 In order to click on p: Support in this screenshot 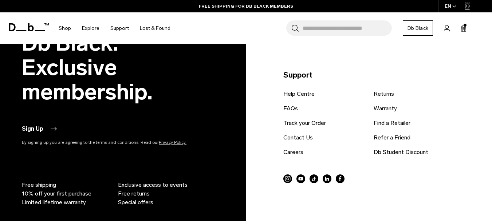, I will do `click(377, 75)`.